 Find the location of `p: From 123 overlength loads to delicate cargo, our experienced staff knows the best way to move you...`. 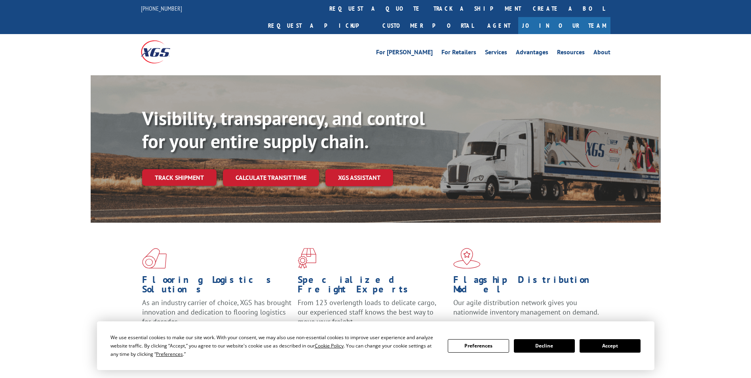

p: From 123 overlength loads to delicate cargo, our experienced staff knows the best way to move you... is located at coordinates (372, 315).